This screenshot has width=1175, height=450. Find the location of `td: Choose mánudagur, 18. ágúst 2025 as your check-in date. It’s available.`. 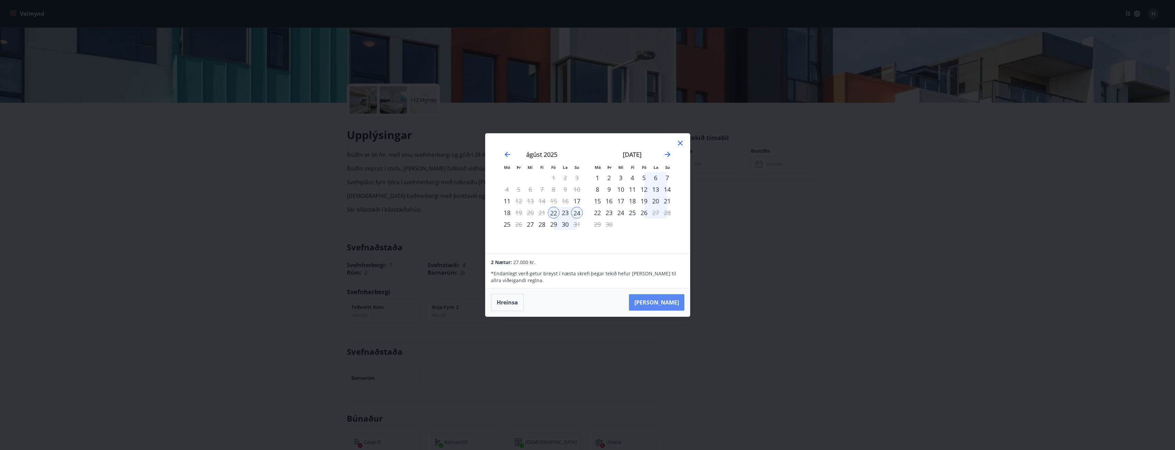

td: Choose mánudagur, 18. ágúst 2025 as your check-in date. It’s available. is located at coordinates (507, 213).